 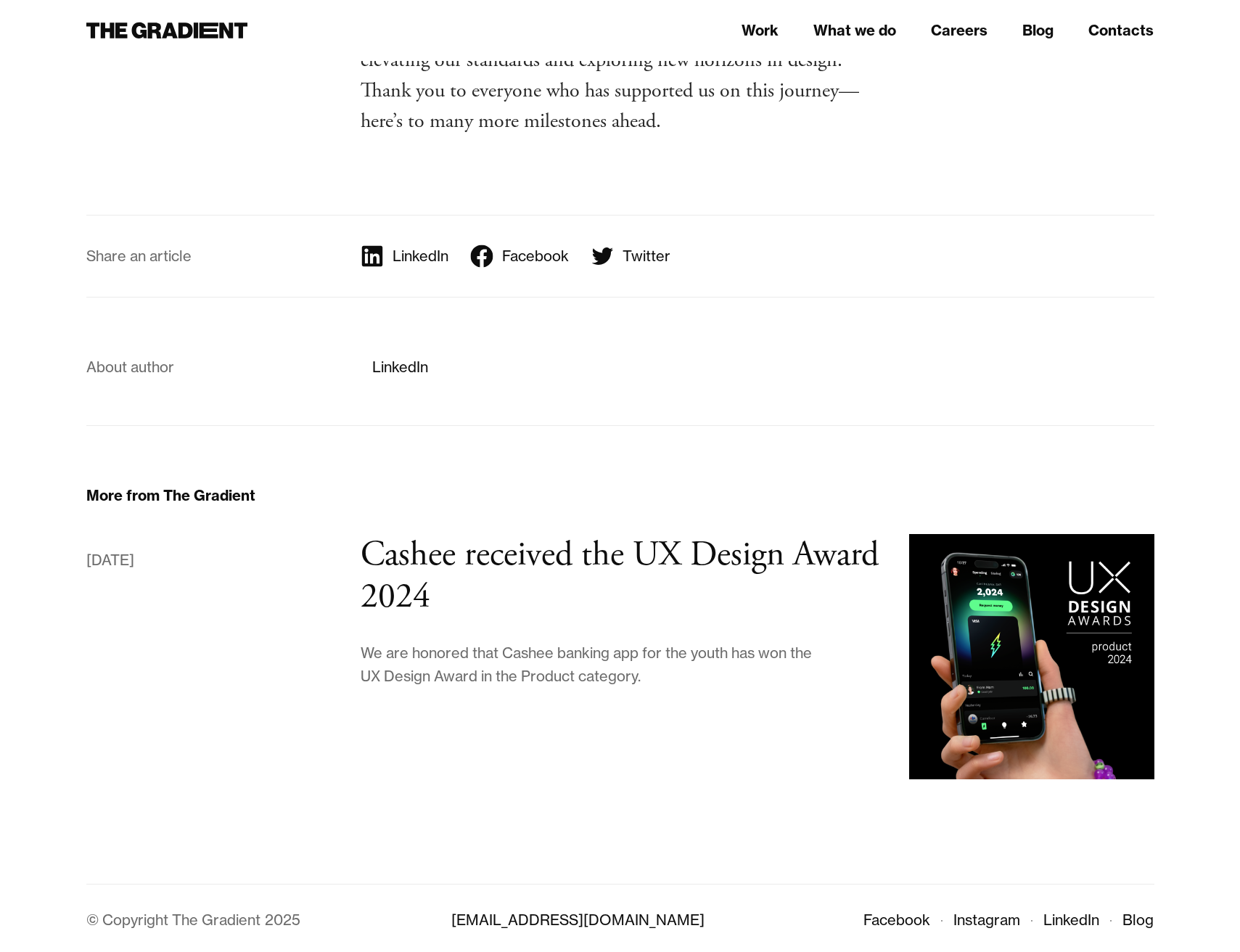 What do you see at coordinates (987, 920) in the screenshot?
I see `a: Instagram` at bounding box center [987, 920].